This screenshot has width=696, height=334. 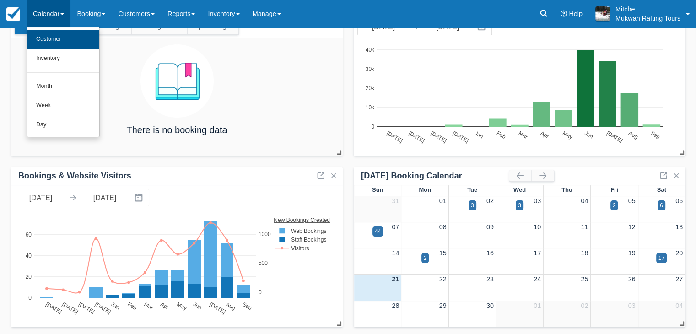 I want to click on img: booking.png, so click(x=177, y=81).